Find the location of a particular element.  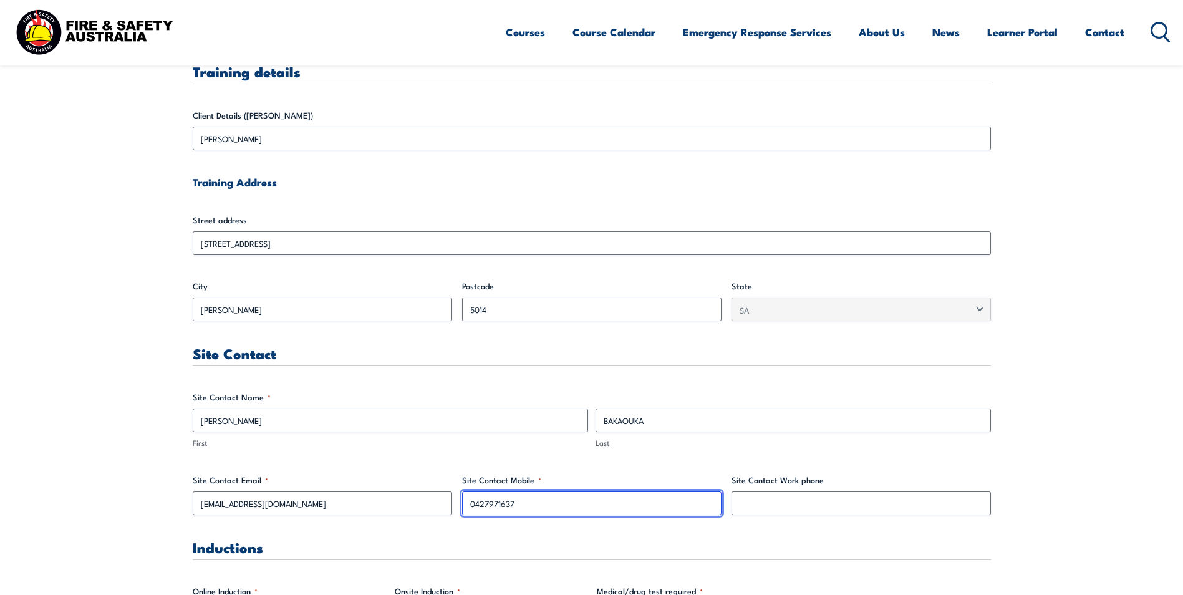

label: Site Contact Work phone is located at coordinates (861, 480).